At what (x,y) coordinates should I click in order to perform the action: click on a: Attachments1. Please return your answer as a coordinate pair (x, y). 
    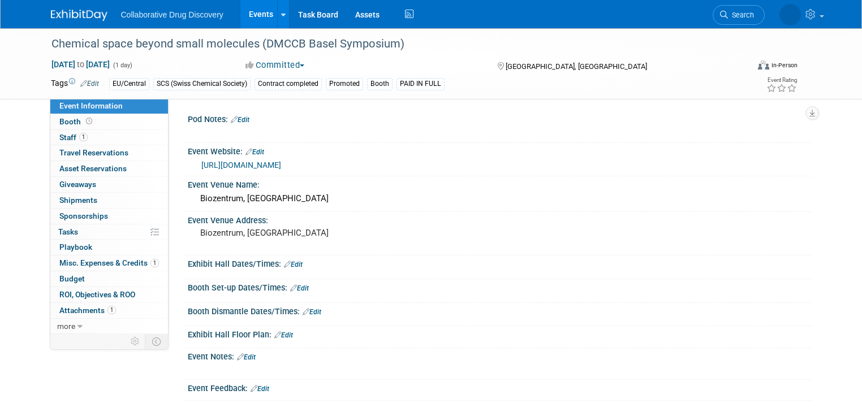
    Looking at the image, I should click on (109, 310).